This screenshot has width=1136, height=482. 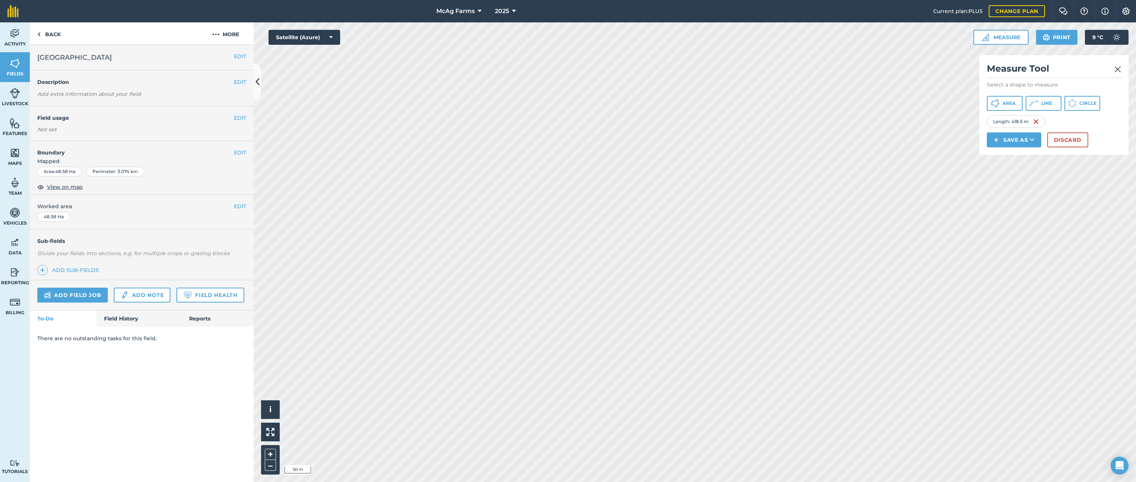 What do you see at coordinates (1118, 69) in the screenshot?
I see `img: svg+xml;base64,PHN2ZyB4bWxucz0iaHR0cDovL3d3dy53My5vcmcvMjAwMC9zdmciIHdpZHRoPSIyMiIgaGVpZ2h0PSIzMC...` at bounding box center [1118, 69].